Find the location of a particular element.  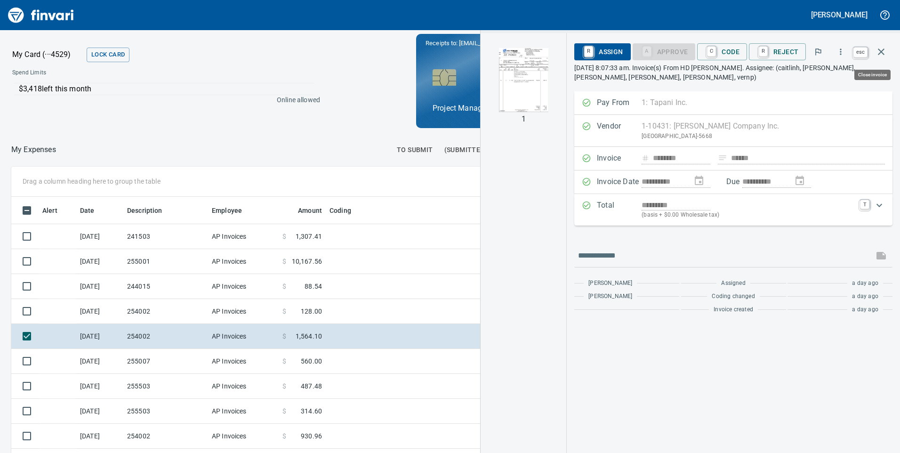

span: 487.48 is located at coordinates (311, 386).